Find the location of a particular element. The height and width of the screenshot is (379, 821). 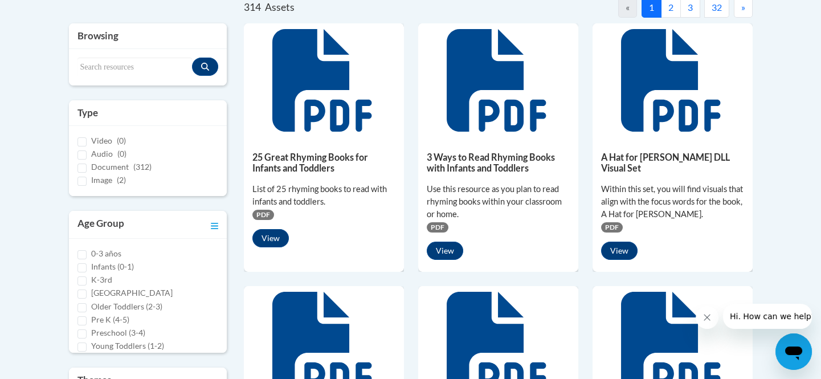

span: Audio is located at coordinates (102, 153).